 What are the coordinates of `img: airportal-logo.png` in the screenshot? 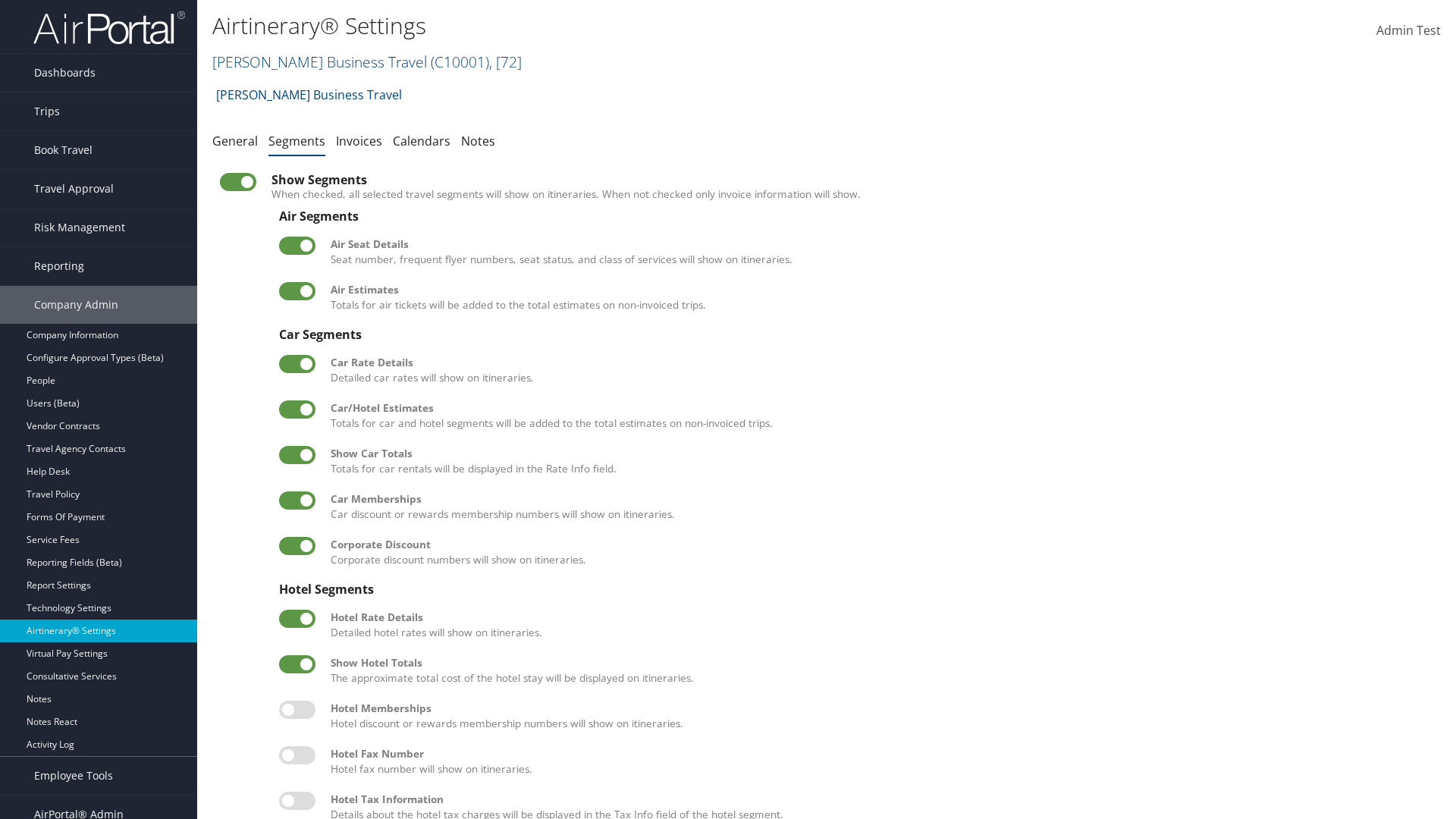 It's located at (109, 27).